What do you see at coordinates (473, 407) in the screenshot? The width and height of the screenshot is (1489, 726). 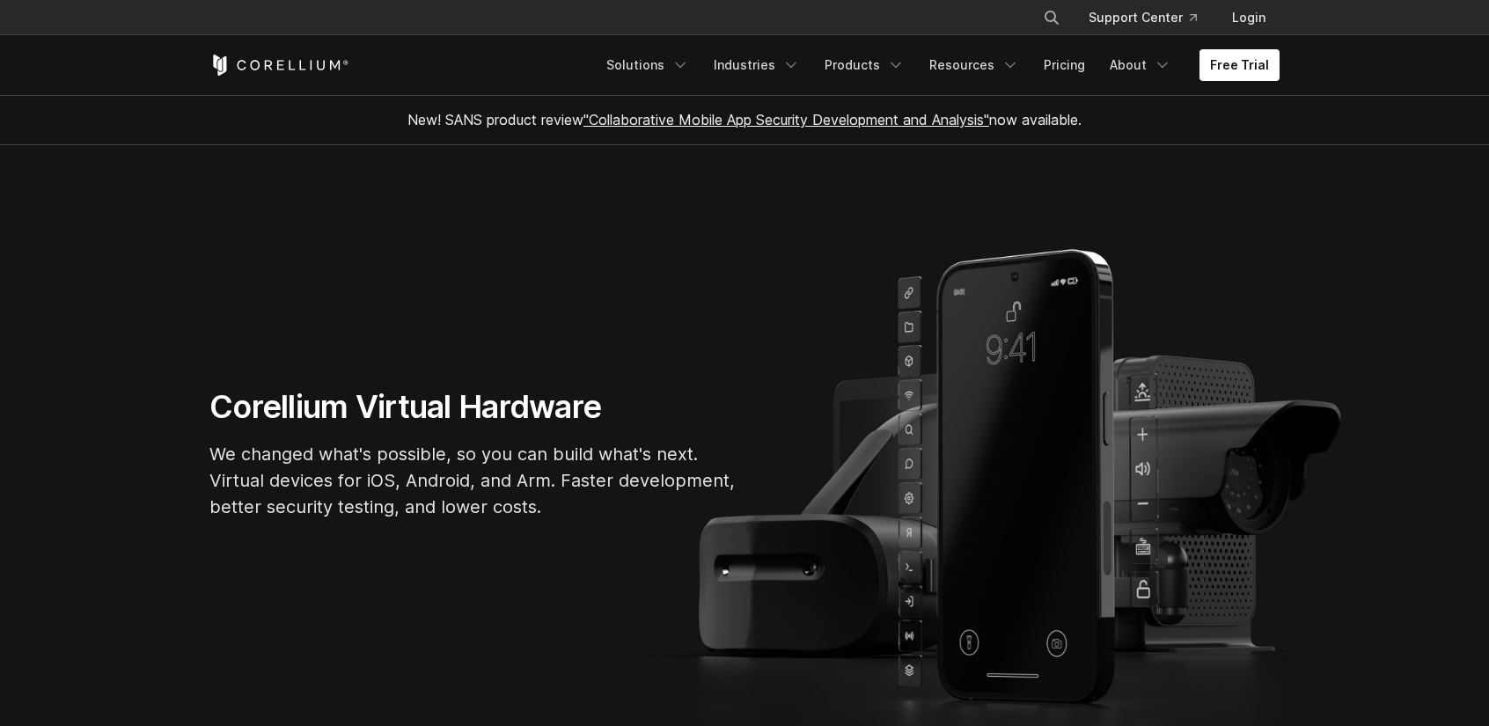 I see `h1: Corellium Virtual Hardware` at bounding box center [473, 407].